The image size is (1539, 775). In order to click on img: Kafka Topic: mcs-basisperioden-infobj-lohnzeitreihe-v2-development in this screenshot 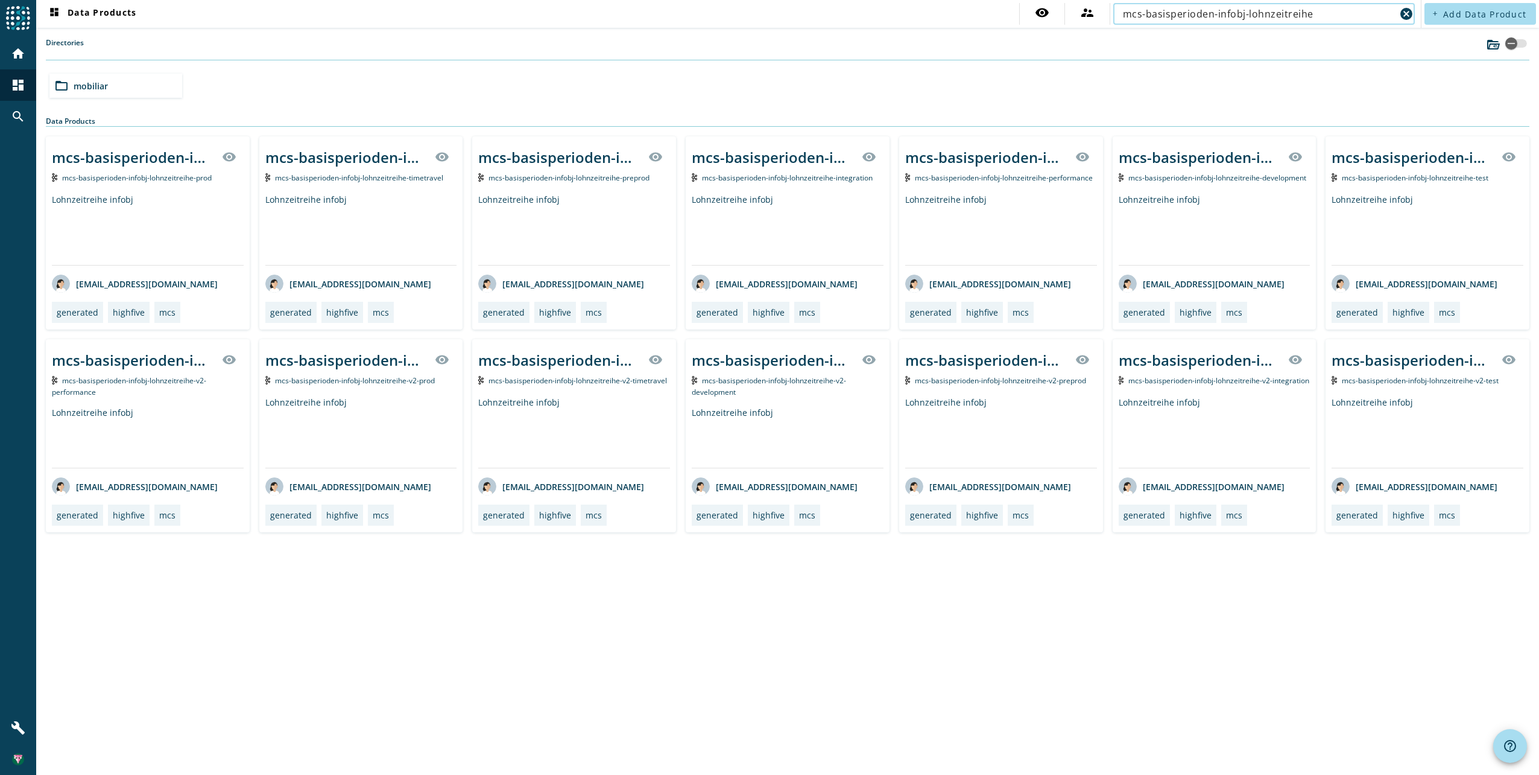, I will do `click(694, 380)`.